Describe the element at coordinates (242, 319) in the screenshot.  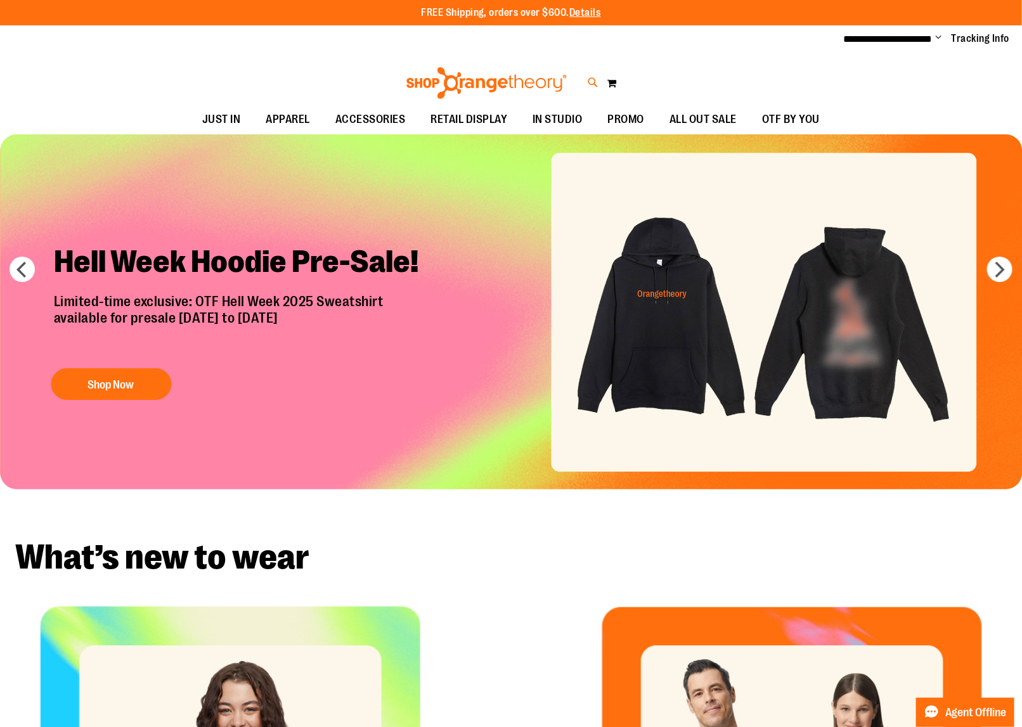
I see `a: Hell Week Hoodie Pre-Sale! Limited-time exclusive: OTF Hell Week 2025 Sweatshirtavailable for pre...` at that location.